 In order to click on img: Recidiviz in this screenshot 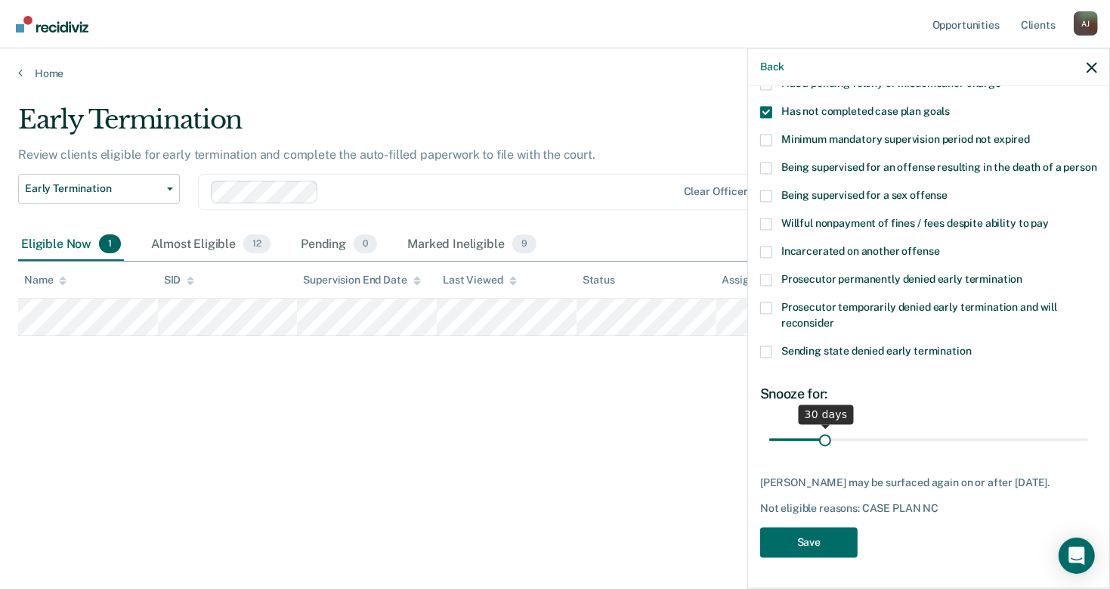, I will do `click(52, 24)`.